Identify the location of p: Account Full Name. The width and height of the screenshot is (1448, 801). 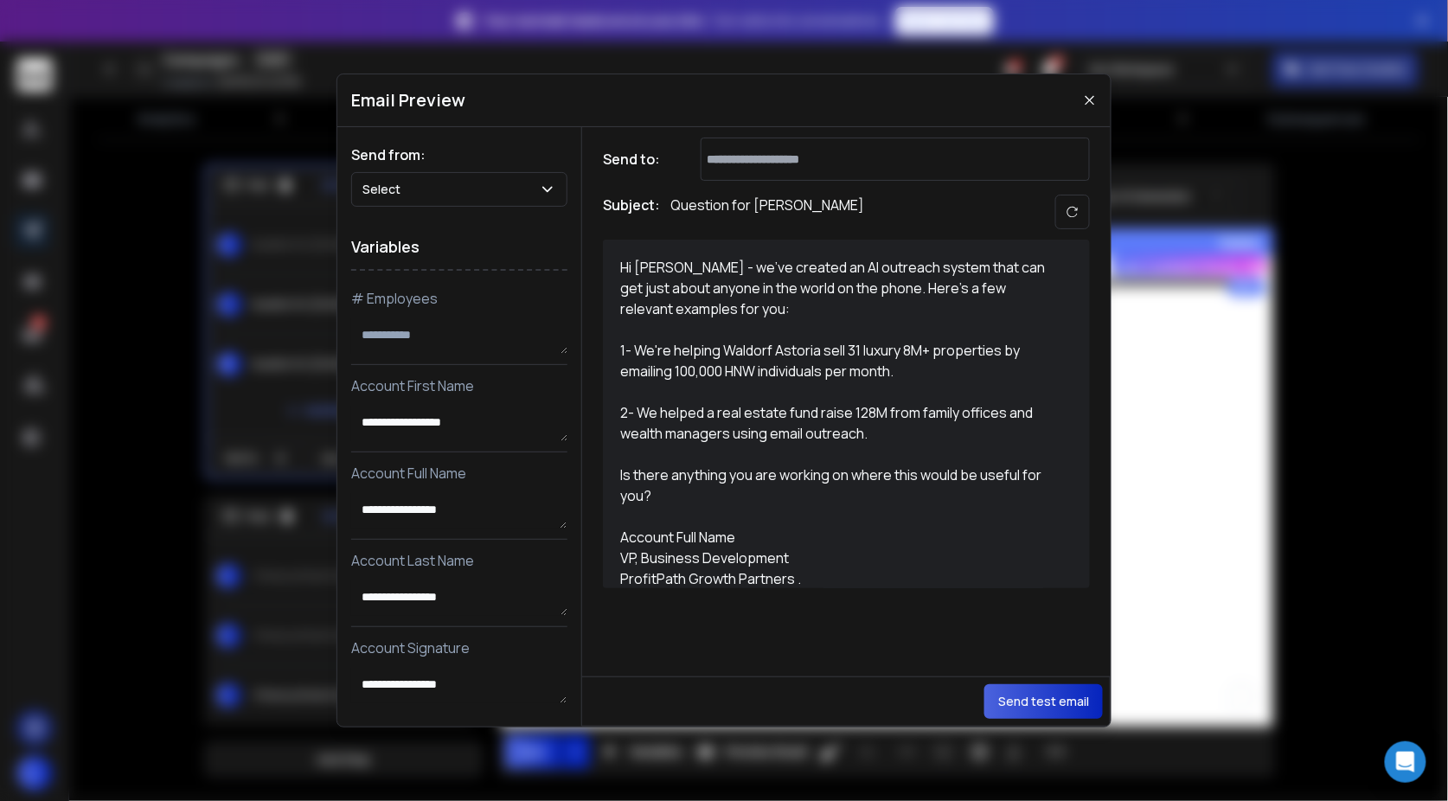
(459, 473).